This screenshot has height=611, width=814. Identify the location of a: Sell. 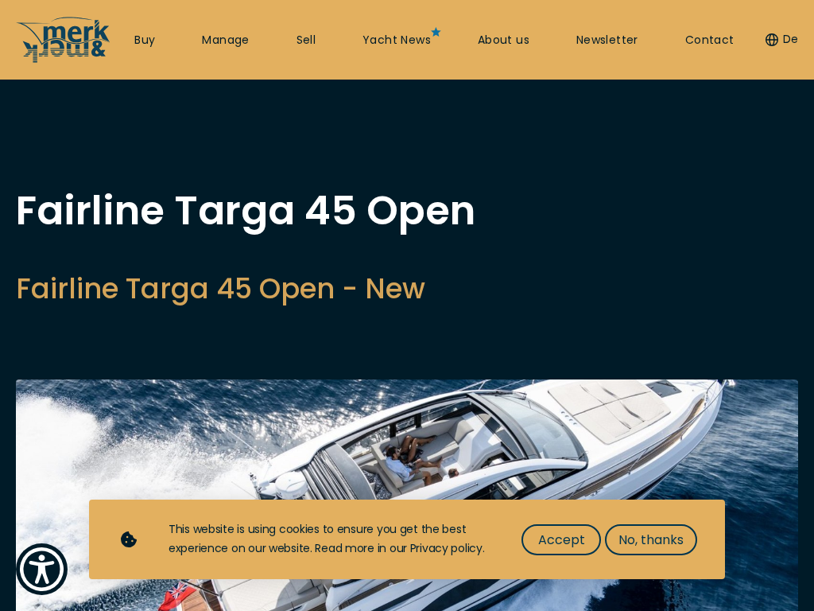
(306, 41).